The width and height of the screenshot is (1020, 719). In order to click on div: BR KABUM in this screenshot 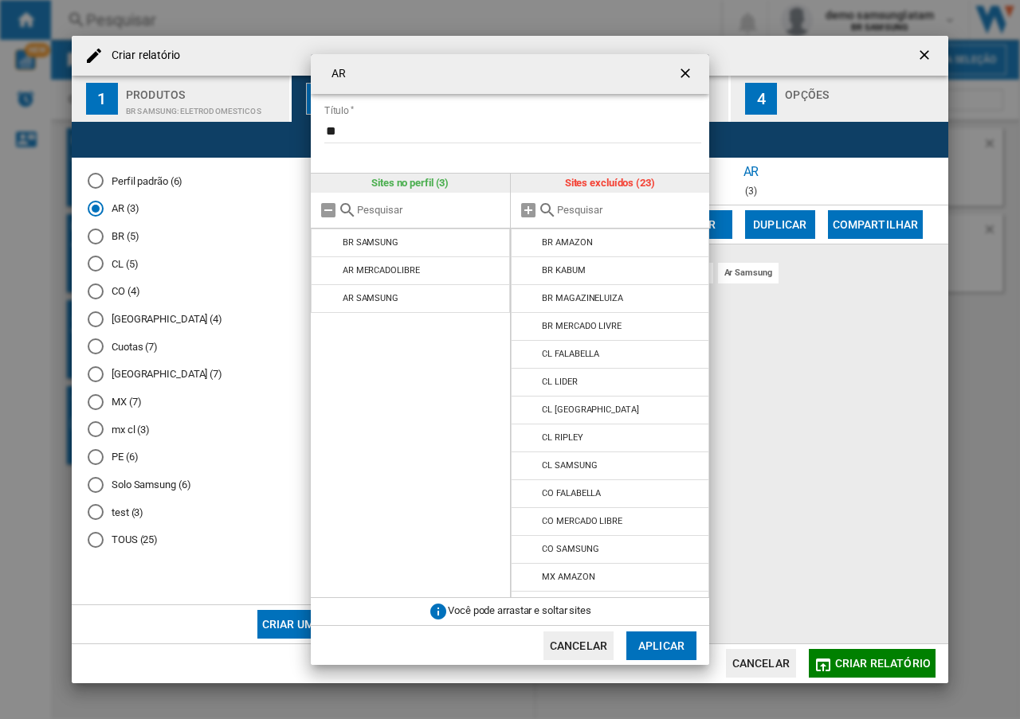, I will do `click(563, 270)`.